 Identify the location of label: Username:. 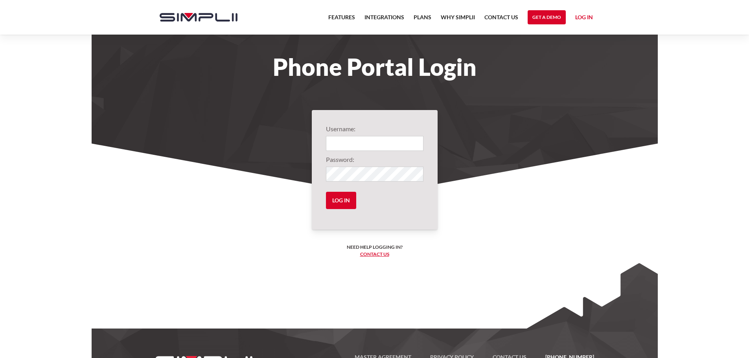
(375, 129).